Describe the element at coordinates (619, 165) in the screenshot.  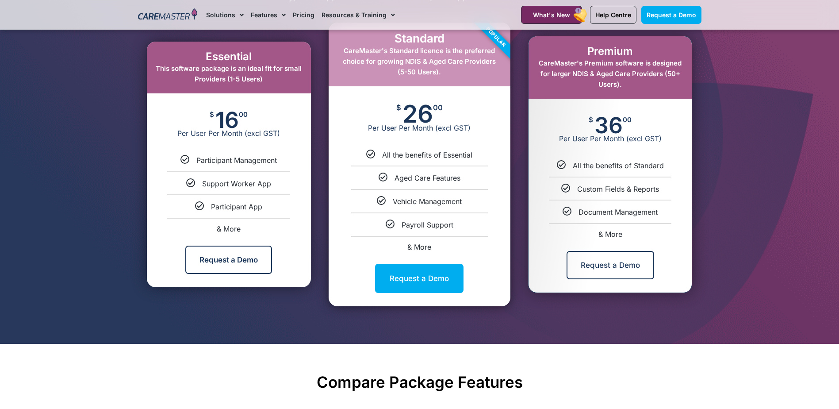
I see `span: All the benefits of Standard` at that location.